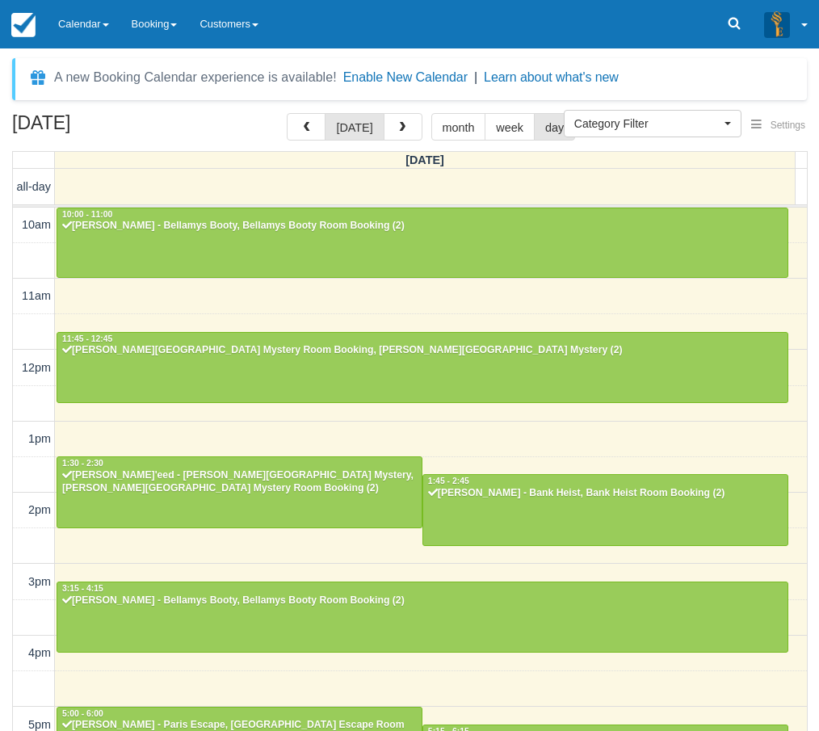 This screenshot has width=819, height=731. I want to click on span: Category Filter, so click(647, 124).